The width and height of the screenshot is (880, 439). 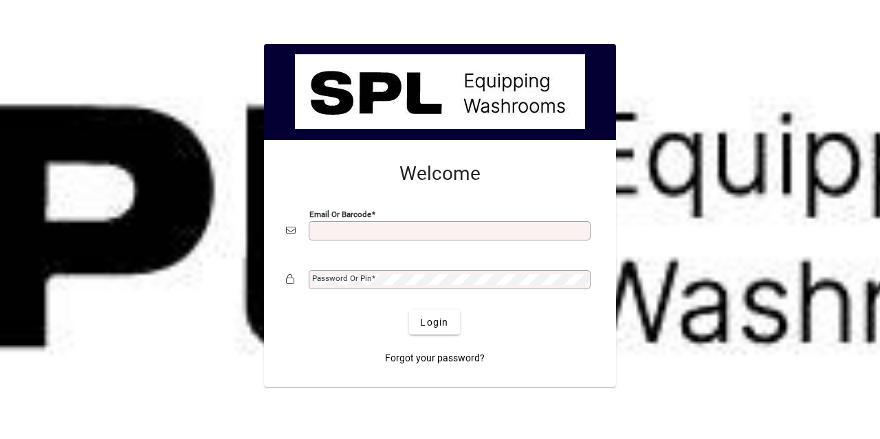 What do you see at coordinates (434, 322) in the screenshot?
I see `button: Login` at bounding box center [434, 322].